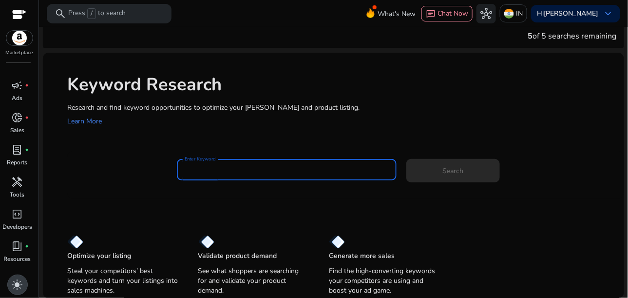 This screenshot has width=628, height=298. What do you see at coordinates (84, 121) in the screenshot?
I see `a: Learn More` at bounding box center [84, 121].